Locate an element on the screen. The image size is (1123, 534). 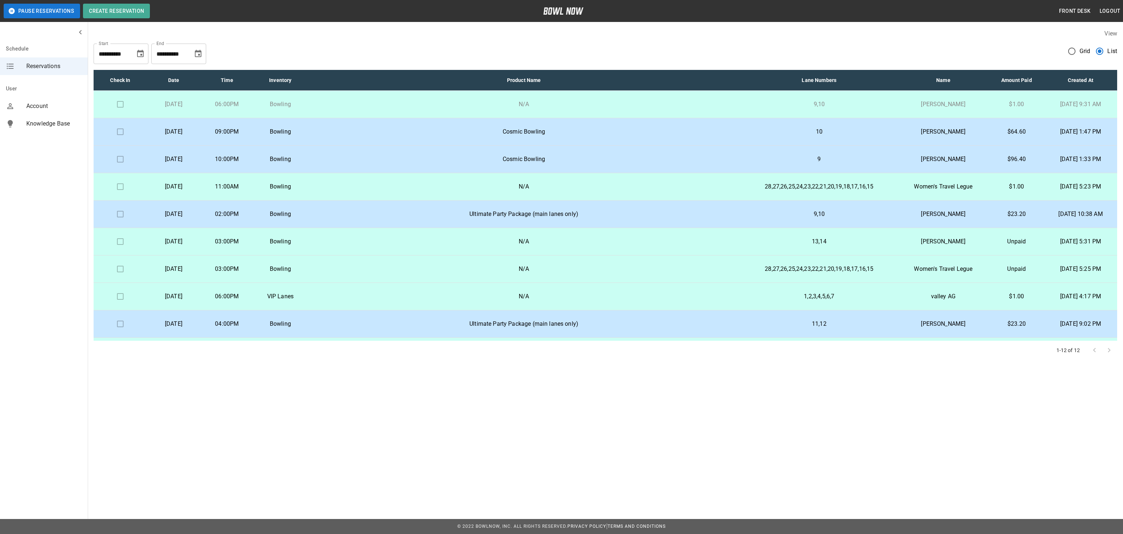
img: logo is located at coordinates (564, 11).